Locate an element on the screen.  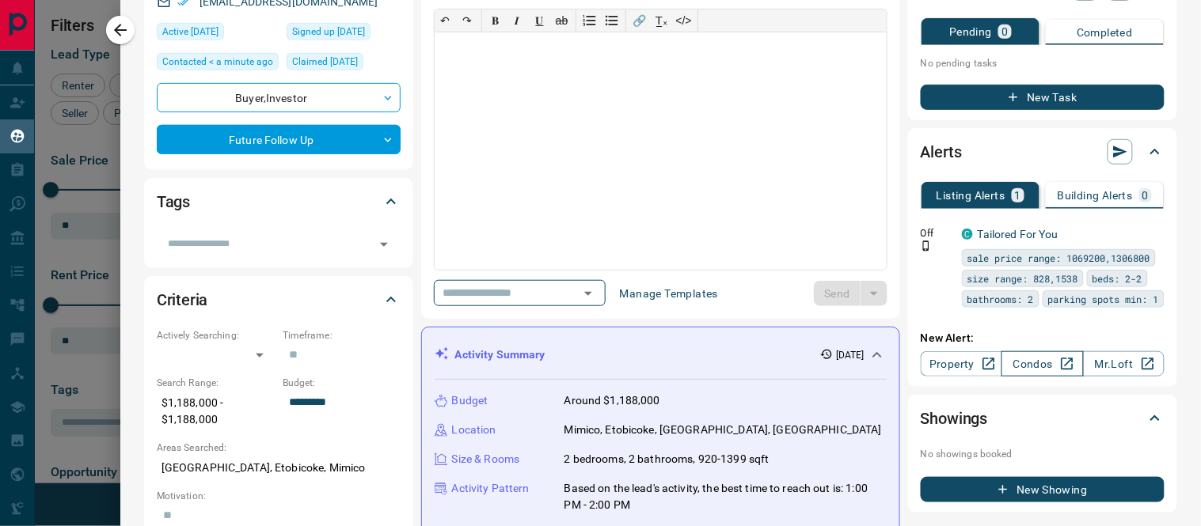
p: 2 bedrooms, 2 bathrooms, 920-1399 sqft is located at coordinates (667, 459).